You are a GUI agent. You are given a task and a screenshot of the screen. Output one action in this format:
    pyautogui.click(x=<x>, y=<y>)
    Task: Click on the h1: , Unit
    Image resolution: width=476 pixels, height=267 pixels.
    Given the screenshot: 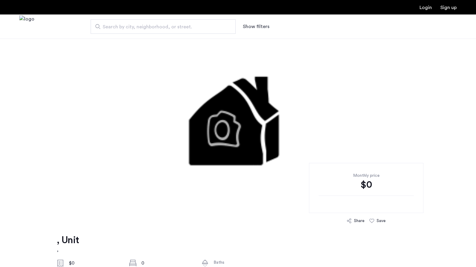 What is the action you would take?
    pyautogui.click(x=68, y=240)
    